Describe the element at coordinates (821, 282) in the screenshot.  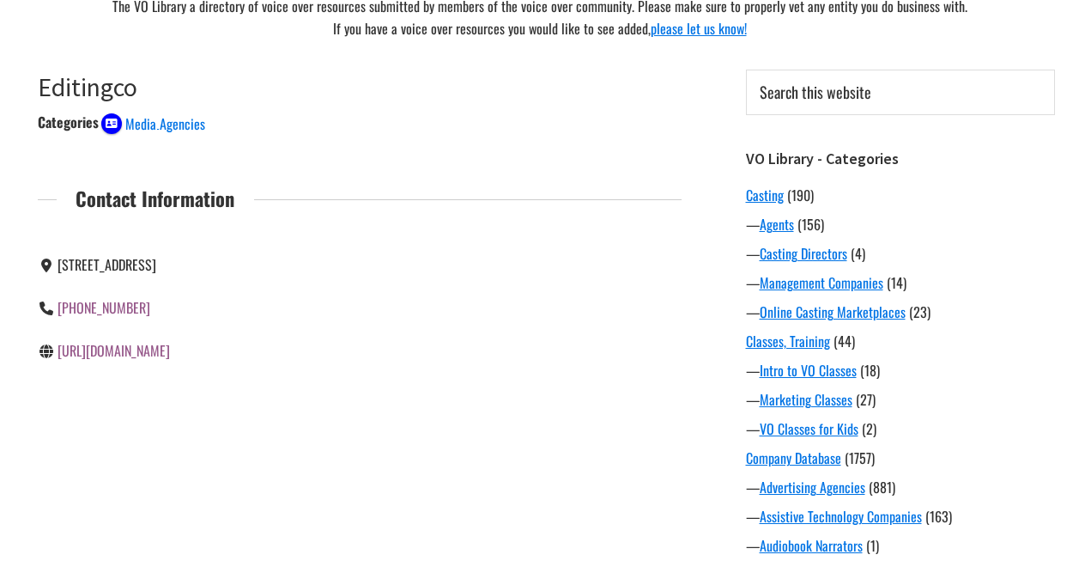
I see `a: Management Companies` at that location.